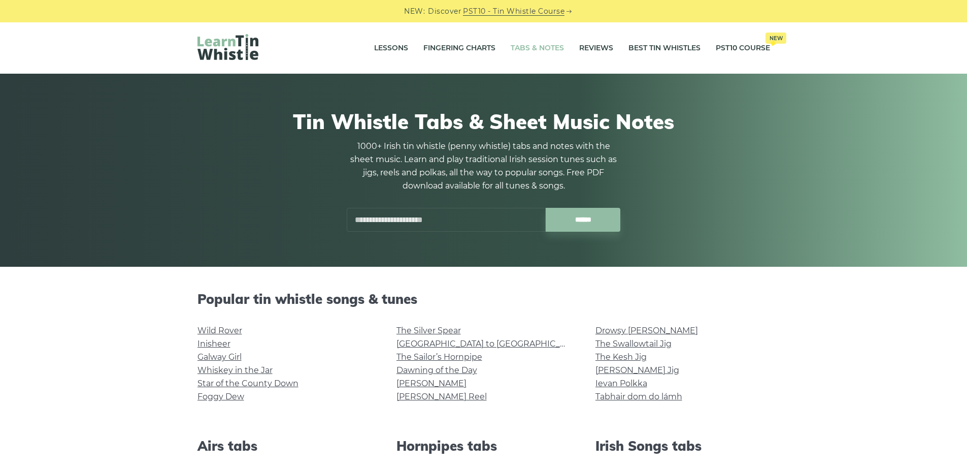 This screenshot has width=967, height=467. Describe the element at coordinates (484, 166) in the screenshot. I see `p: 1000+ Irish tin whistle (penny whistle) tabs and notes with the sheet music. Learn and play tradi...` at that location.